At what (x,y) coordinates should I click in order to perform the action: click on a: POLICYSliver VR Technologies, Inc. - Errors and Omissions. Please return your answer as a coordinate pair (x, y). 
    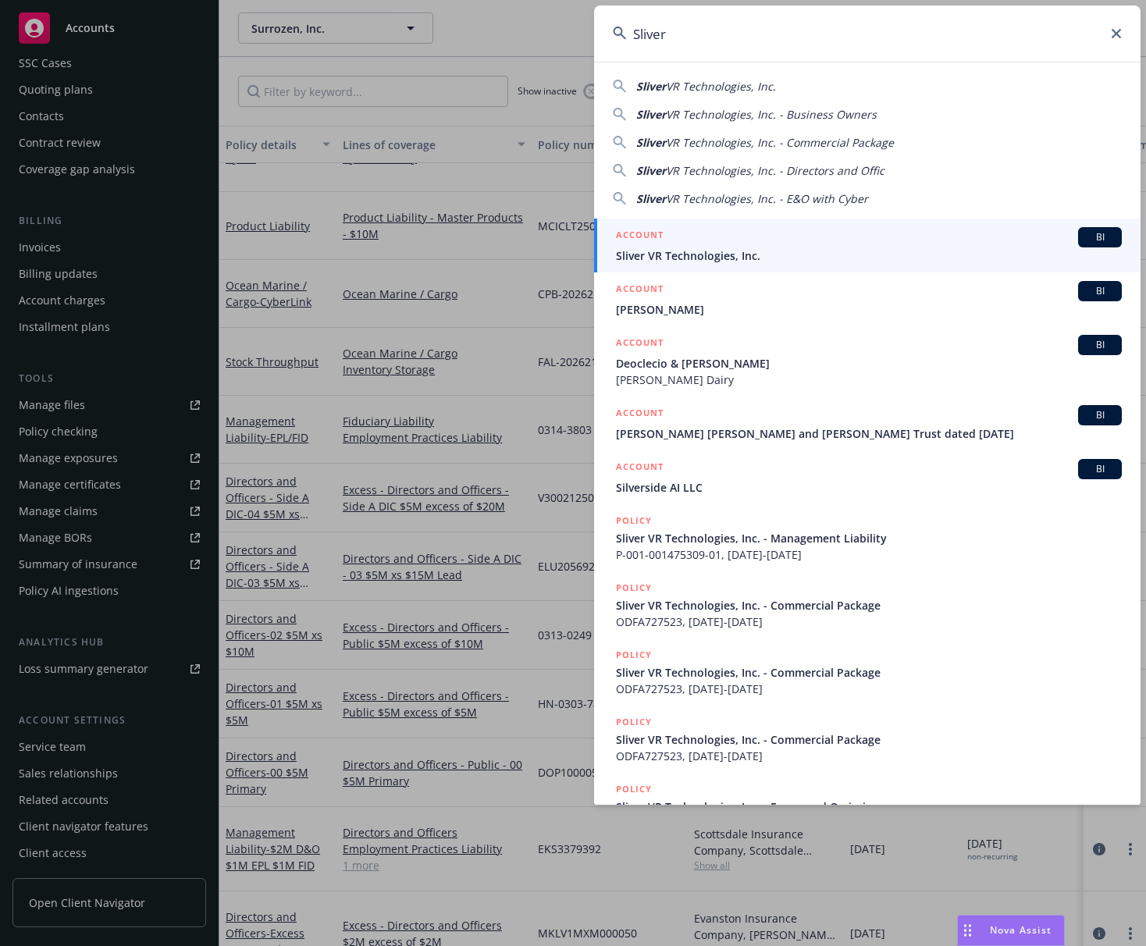
    Looking at the image, I should click on (867, 806).